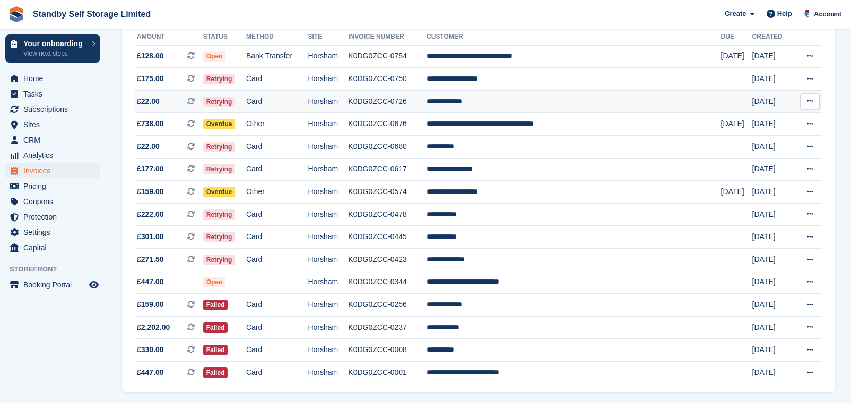 The width and height of the screenshot is (851, 403). Describe the element at coordinates (387, 350) in the screenshot. I see `td: K0DG0ZCC-0008` at that location.